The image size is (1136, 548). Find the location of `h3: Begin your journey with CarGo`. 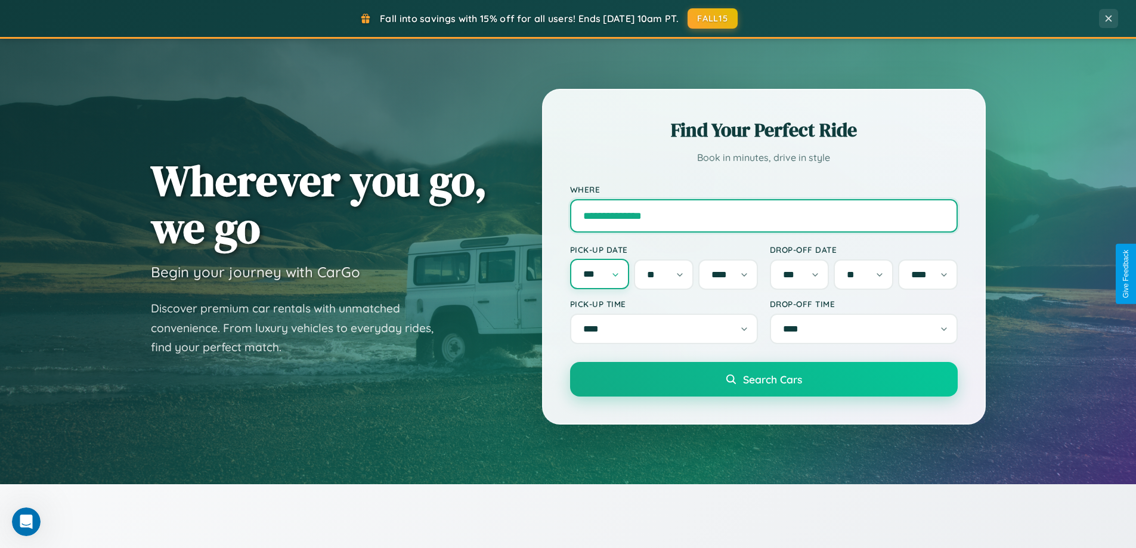

h3: Begin your journey with CarGo is located at coordinates (255, 272).